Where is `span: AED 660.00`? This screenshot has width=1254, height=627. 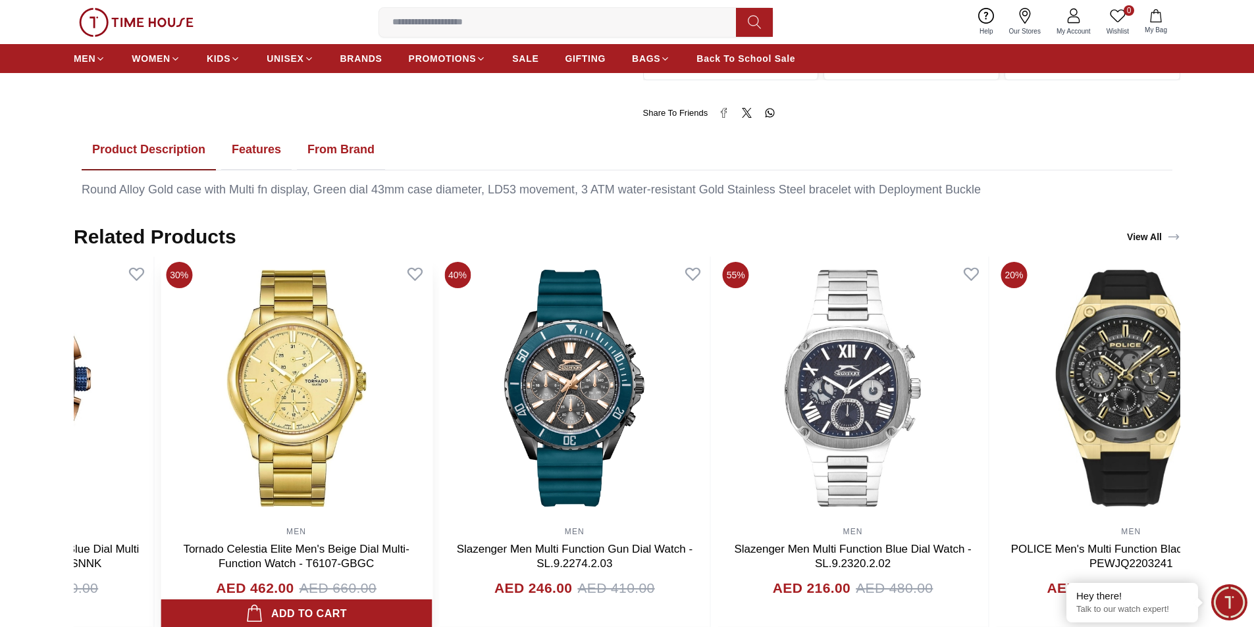
span: AED 660.00 is located at coordinates (338, 589).